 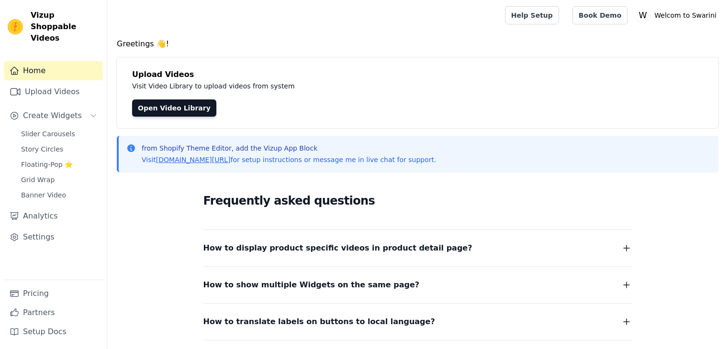 I want to click on p: Visit Video Library to upload videos from system, so click(x=346, y=86).